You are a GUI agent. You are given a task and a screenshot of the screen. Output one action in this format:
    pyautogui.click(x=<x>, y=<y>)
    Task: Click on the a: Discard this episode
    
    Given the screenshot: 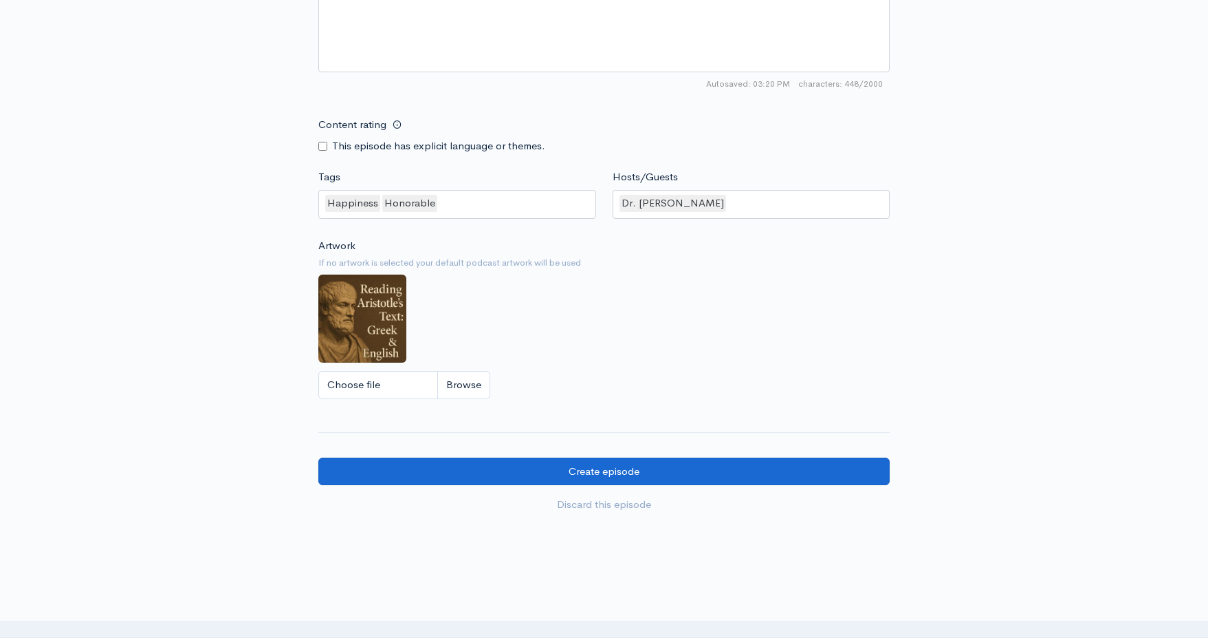 What is the action you would take?
    pyautogui.click(x=604, y=504)
    